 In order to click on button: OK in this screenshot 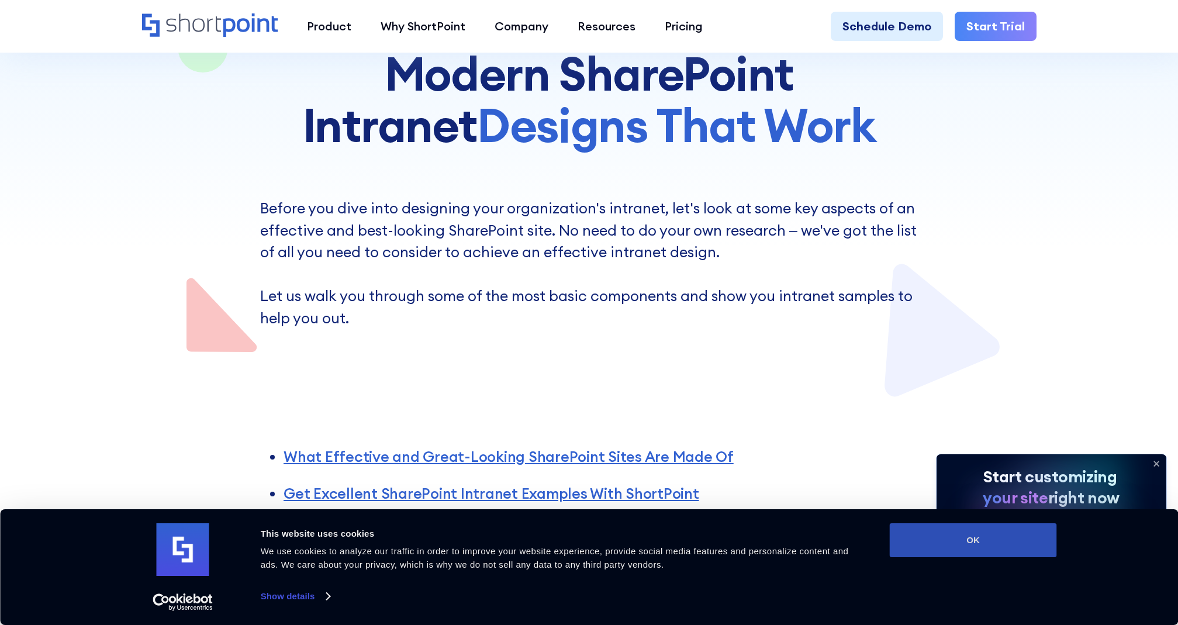, I will do `click(974, 540)`.